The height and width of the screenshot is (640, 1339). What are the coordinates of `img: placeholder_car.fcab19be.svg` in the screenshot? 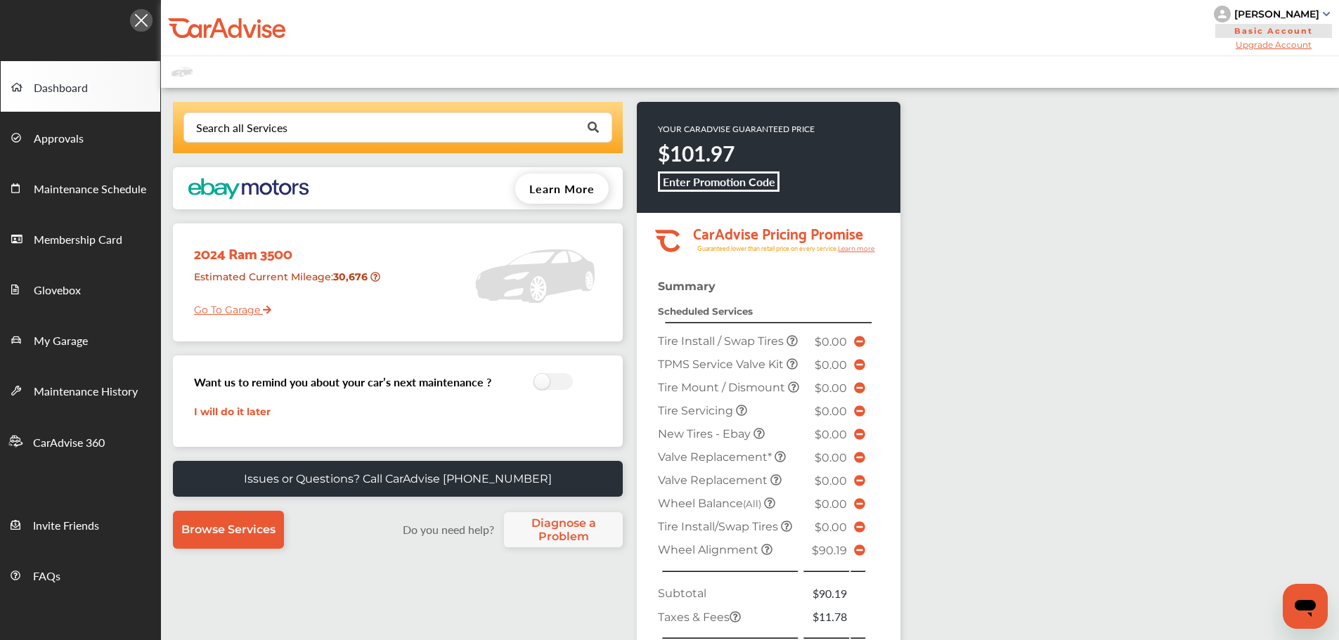 It's located at (182, 72).